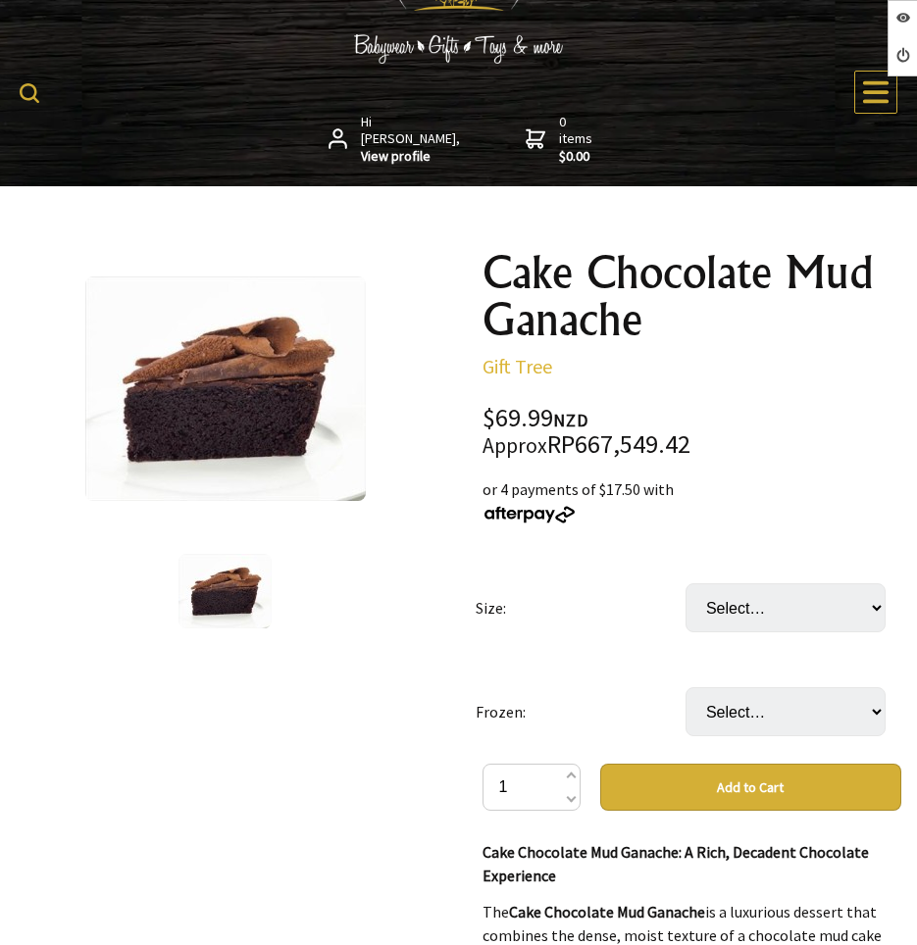 The width and height of the screenshot is (917, 945). What do you see at coordinates (692, 432) in the screenshot?
I see `div: $69.99 RP667,549.42` at bounding box center [692, 432].